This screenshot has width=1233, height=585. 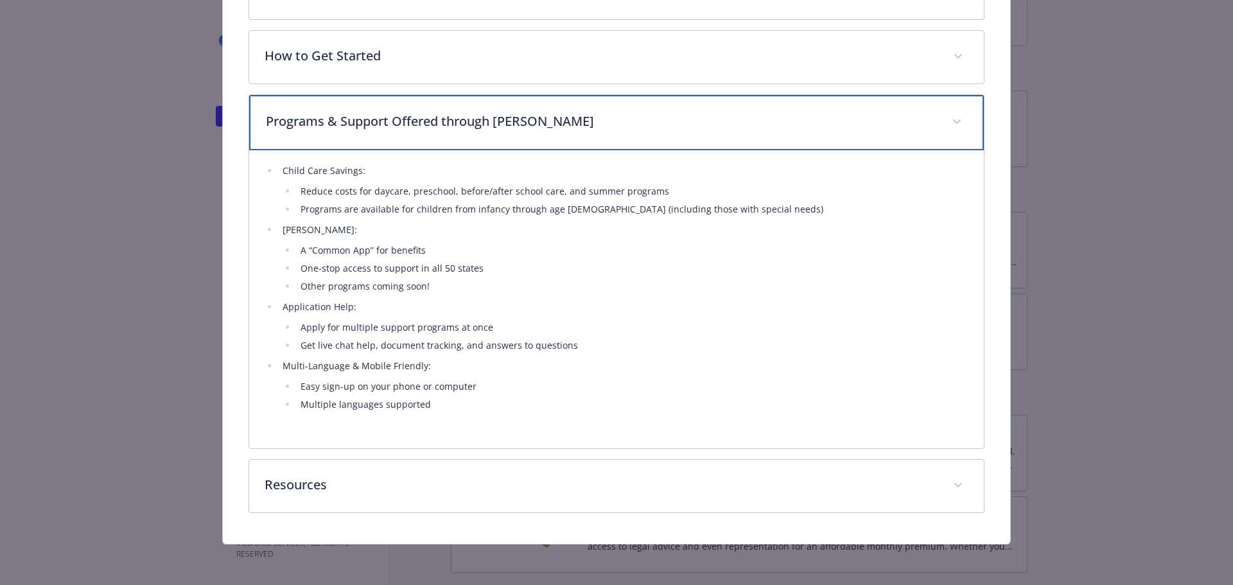 What do you see at coordinates (632, 268) in the screenshot?
I see `li: One-stop access to support in all 50 states` at bounding box center [632, 268].